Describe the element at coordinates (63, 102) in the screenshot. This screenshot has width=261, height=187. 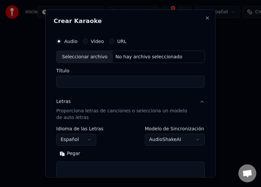
I see `div: Letras` at that location.